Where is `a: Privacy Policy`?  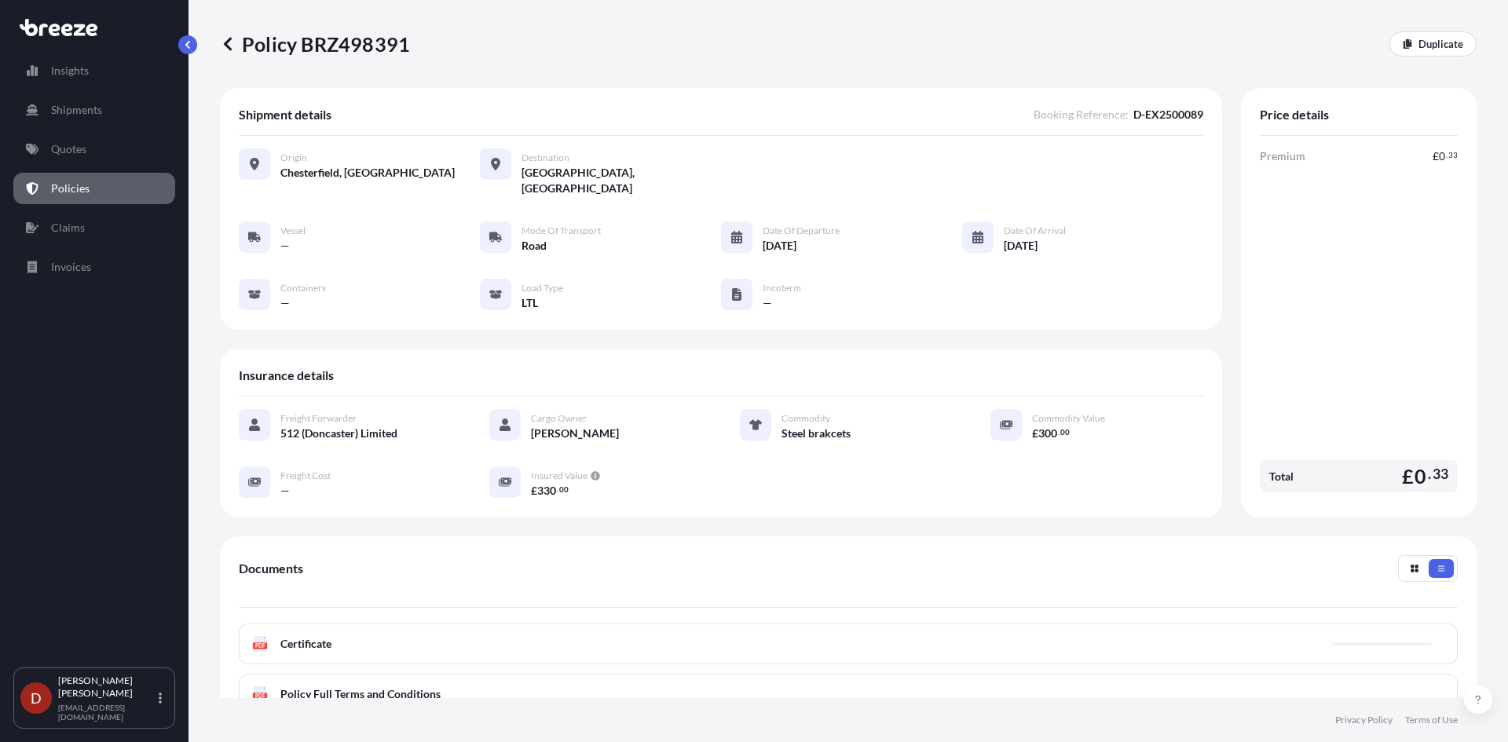
a: Privacy Policy is located at coordinates (1364, 720).